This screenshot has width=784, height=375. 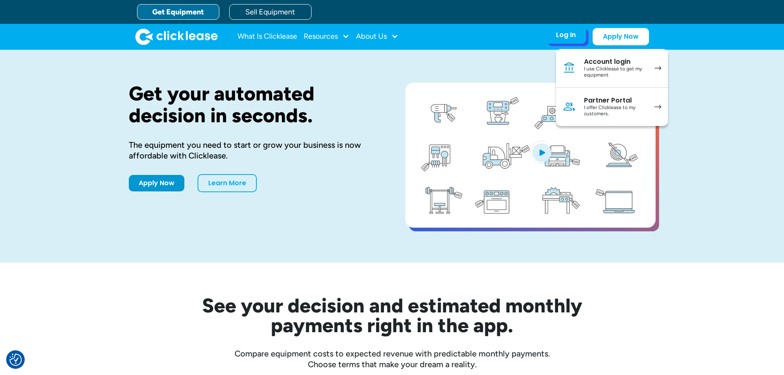 I want to click on img: Blue play button logo on a light blue circular background, so click(x=542, y=152).